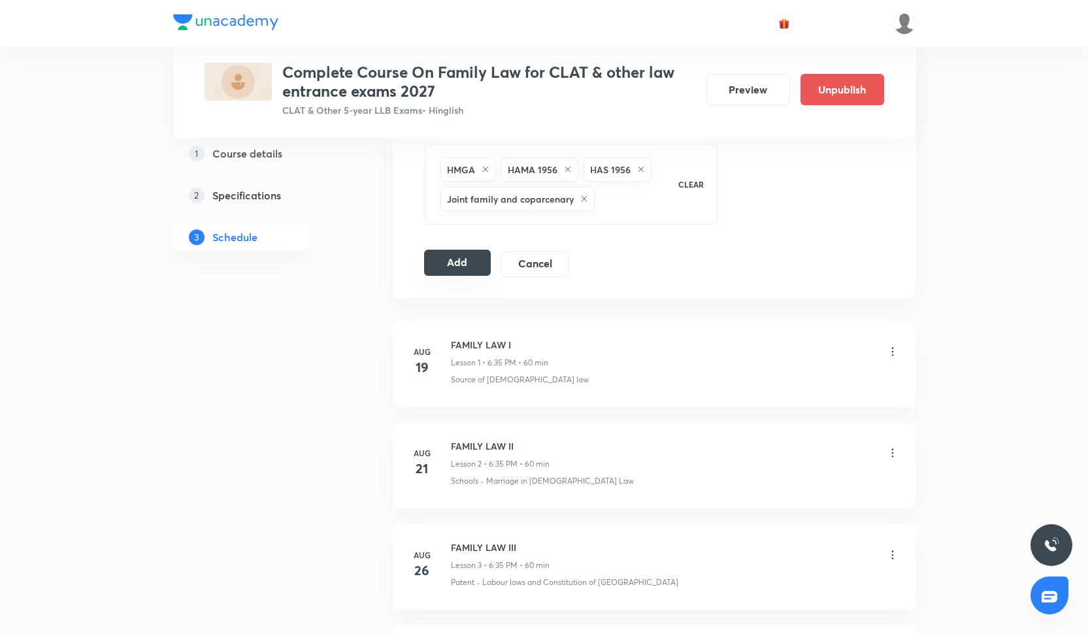 This screenshot has width=1088, height=634. What do you see at coordinates (225, 24) in the screenshot?
I see `a: Company Logo` at bounding box center [225, 24].